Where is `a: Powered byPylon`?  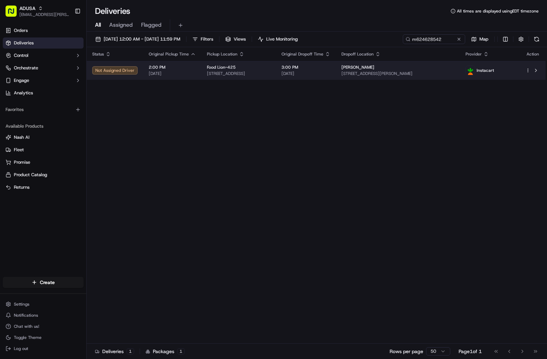 a: Powered byPylon is located at coordinates (66, 120).